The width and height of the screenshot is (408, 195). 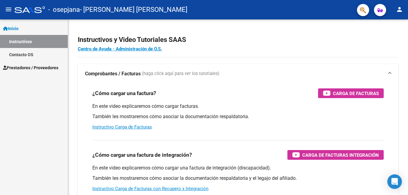 What do you see at coordinates (31, 68) in the screenshot?
I see `span: Prestadores / Proveedores` at bounding box center [31, 68].